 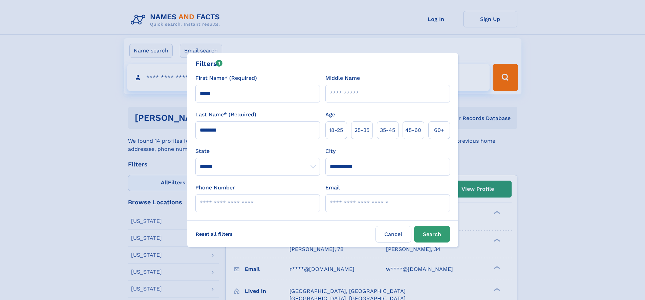 What do you see at coordinates (343, 78) in the screenshot?
I see `label: Middle Name` at bounding box center [343, 78].